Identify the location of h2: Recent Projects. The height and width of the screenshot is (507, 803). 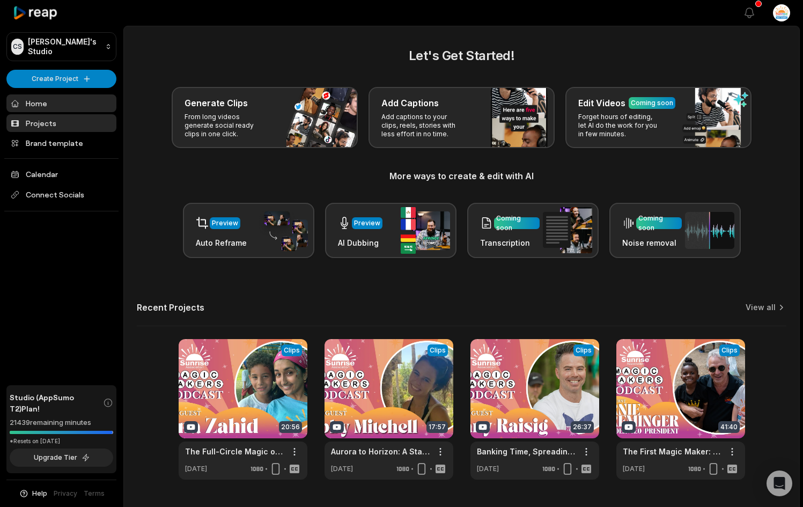
(171, 307).